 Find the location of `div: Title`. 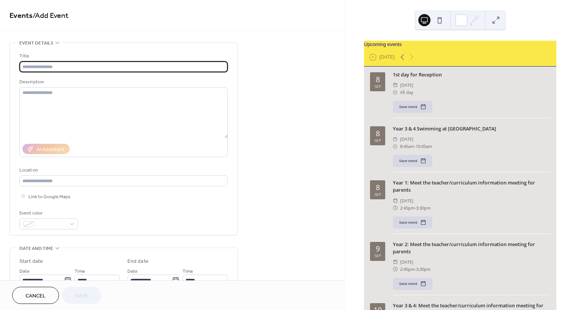

div: Title is located at coordinates (123, 56).